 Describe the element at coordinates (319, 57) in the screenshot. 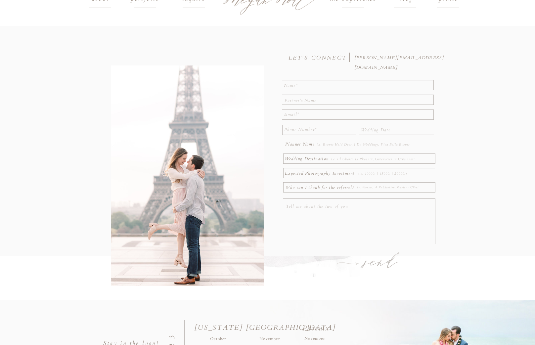

I see `h3: LET'S CONNECT` at that location.